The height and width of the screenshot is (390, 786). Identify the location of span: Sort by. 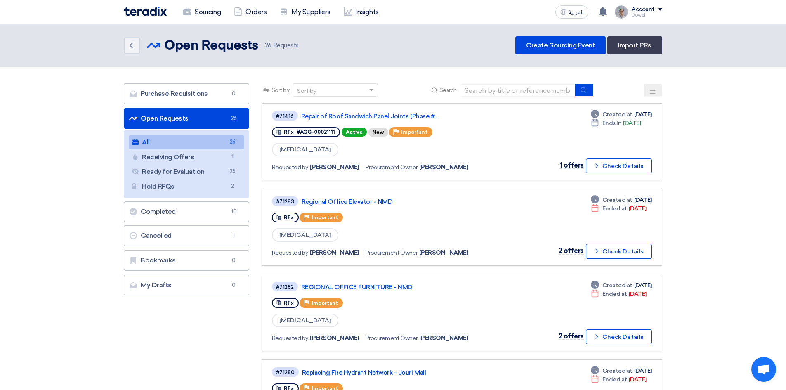
(281, 90).